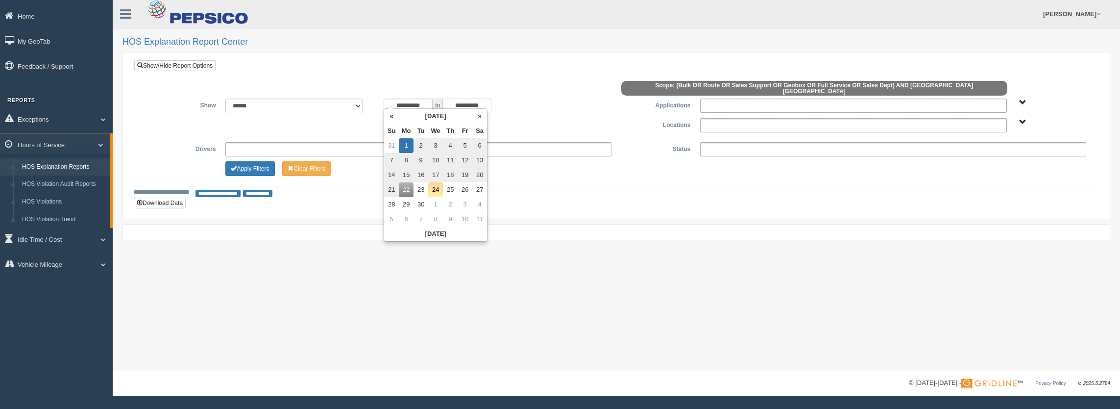 The width and height of the screenshot is (1120, 409). Describe the element at coordinates (480, 131) in the screenshot. I see `th: Sa` at that location.